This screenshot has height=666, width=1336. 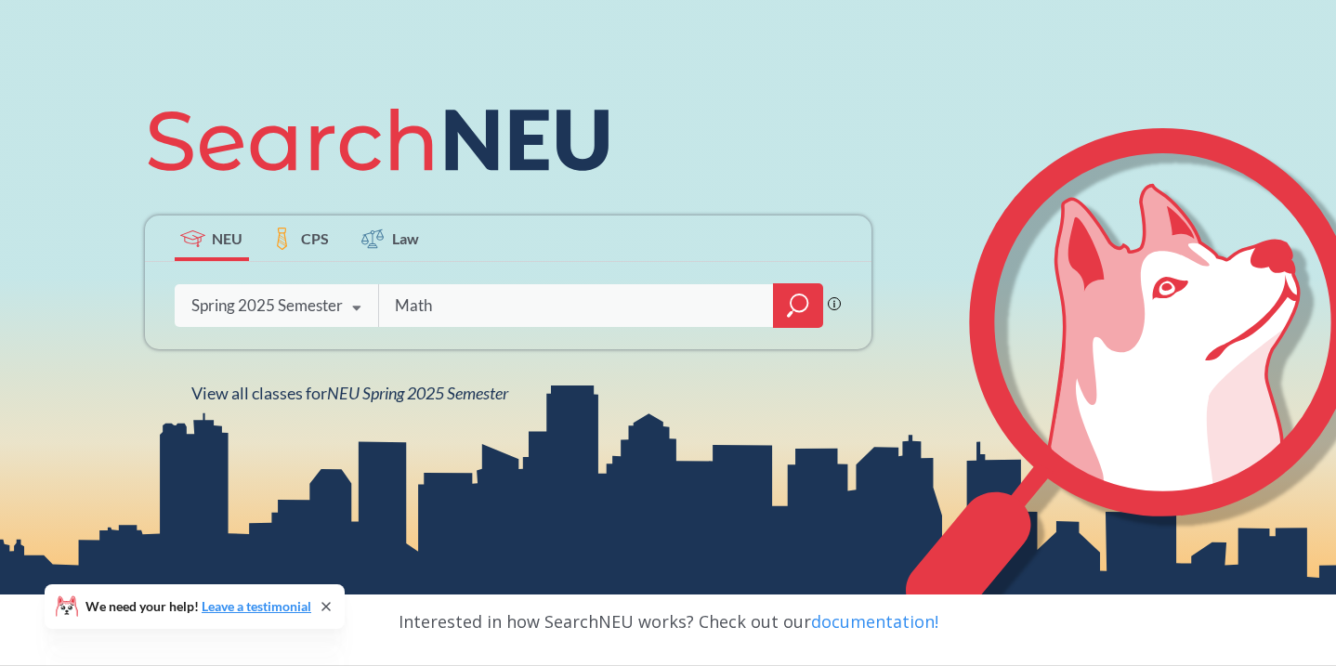 I want to click on span: Law, so click(x=405, y=238).